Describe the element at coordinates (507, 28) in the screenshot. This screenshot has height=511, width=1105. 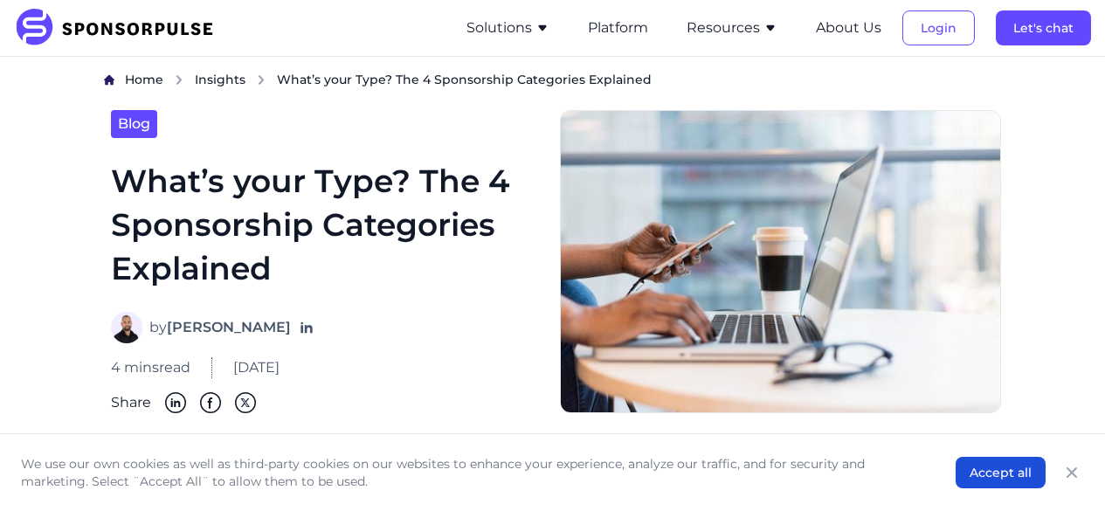
I see `button: Solutions` at that location.